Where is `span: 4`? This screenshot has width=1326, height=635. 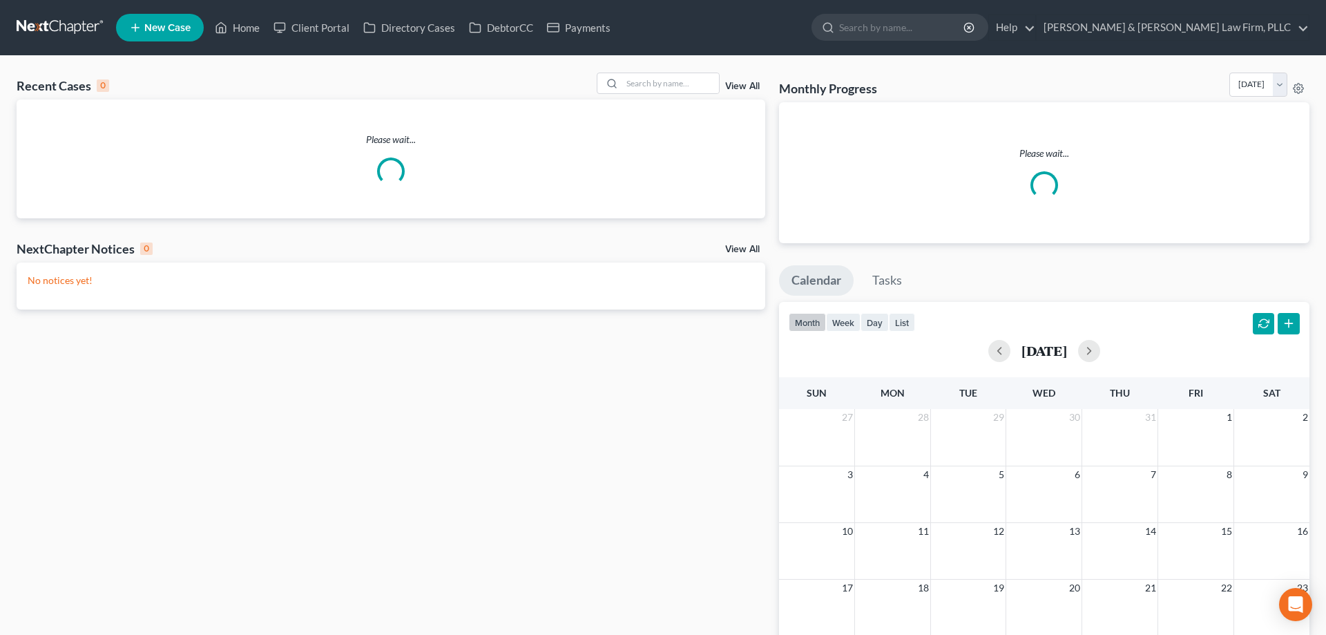 span: 4 is located at coordinates (926, 474).